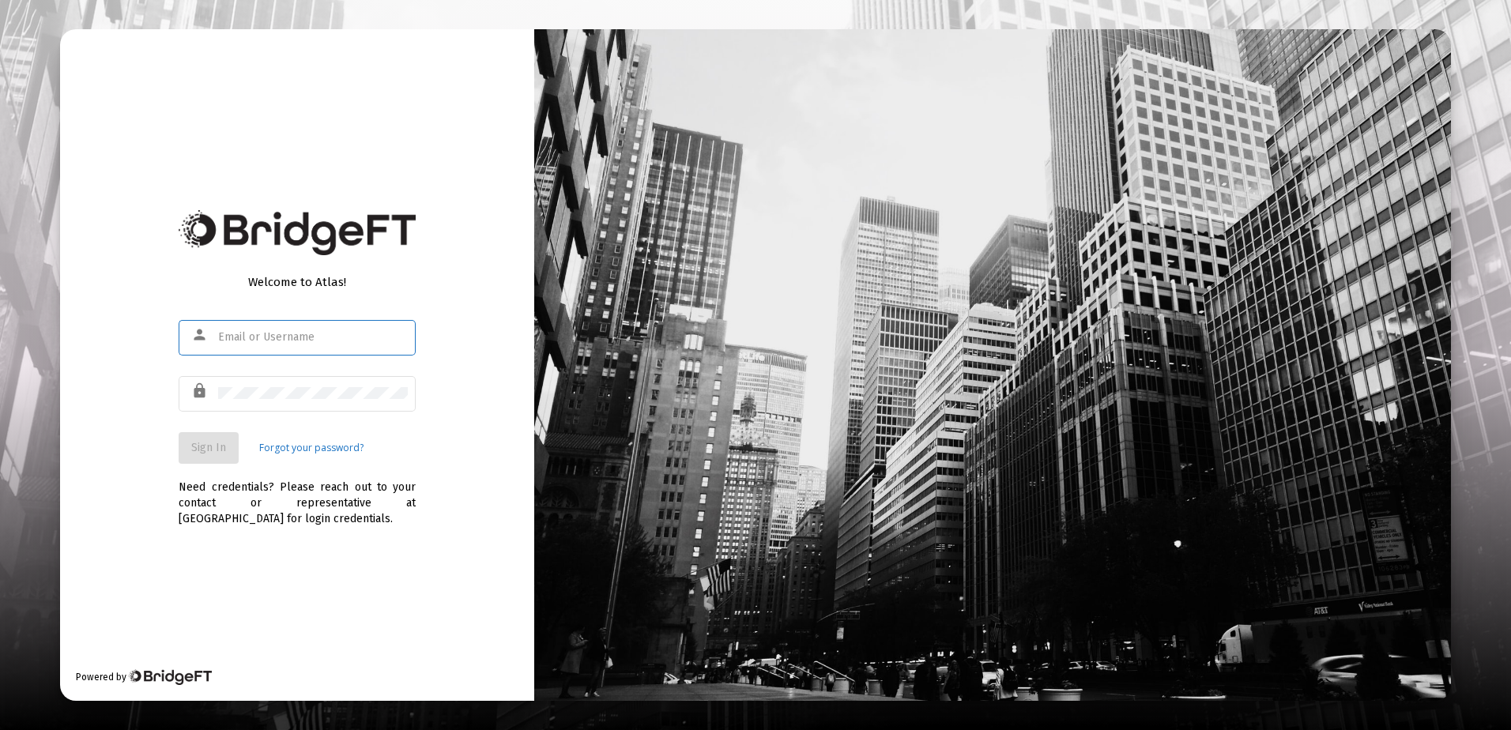 The width and height of the screenshot is (1511, 730). Describe the element at coordinates (209, 448) in the screenshot. I see `button: Sign In` at that location.